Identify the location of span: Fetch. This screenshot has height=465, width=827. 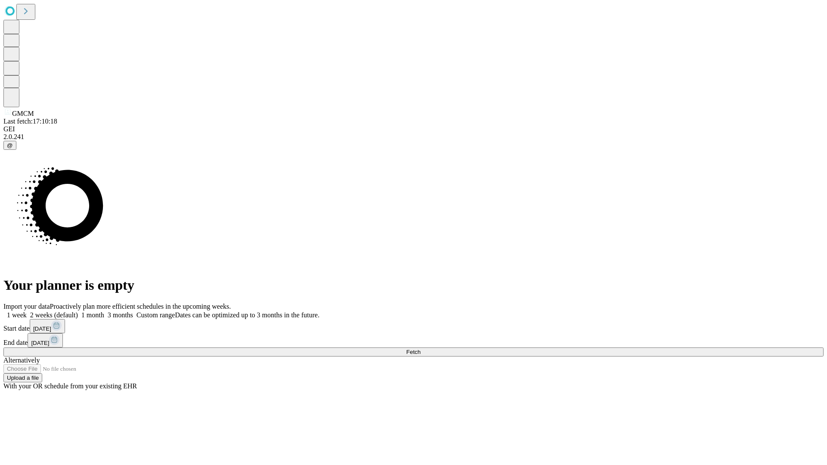
(413, 352).